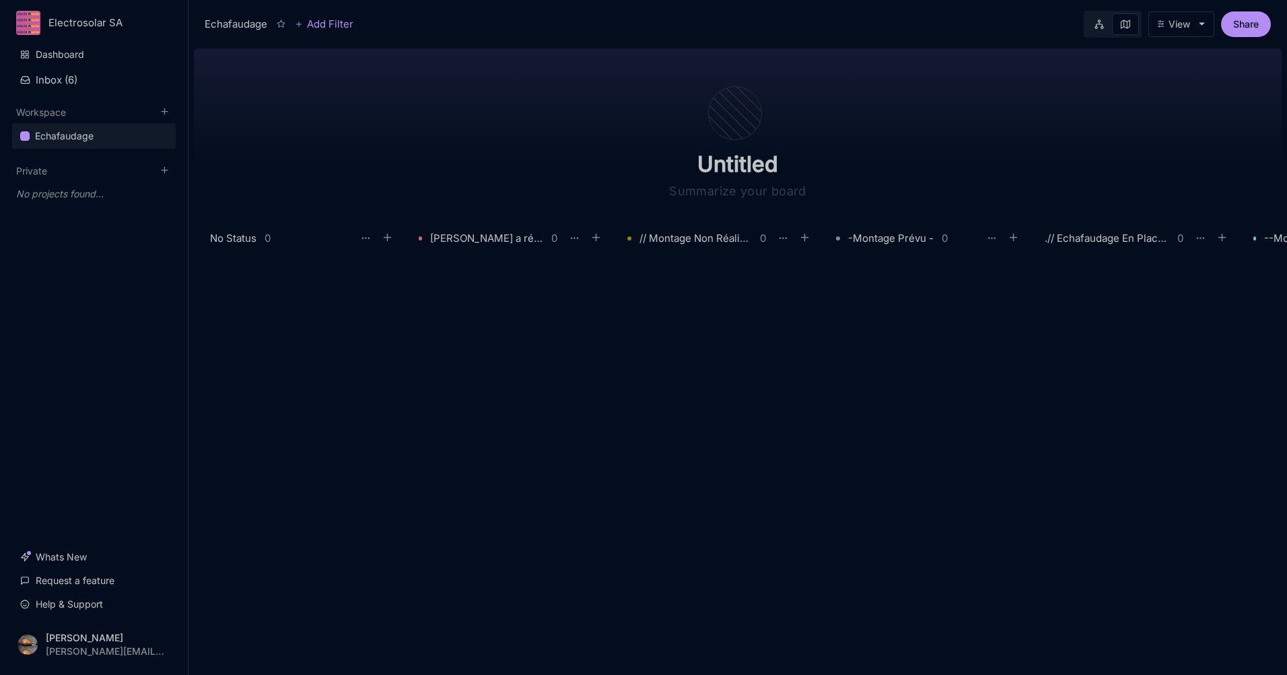 The height and width of the screenshot is (675, 1287). I want to click on button: Private, so click(32, 170).